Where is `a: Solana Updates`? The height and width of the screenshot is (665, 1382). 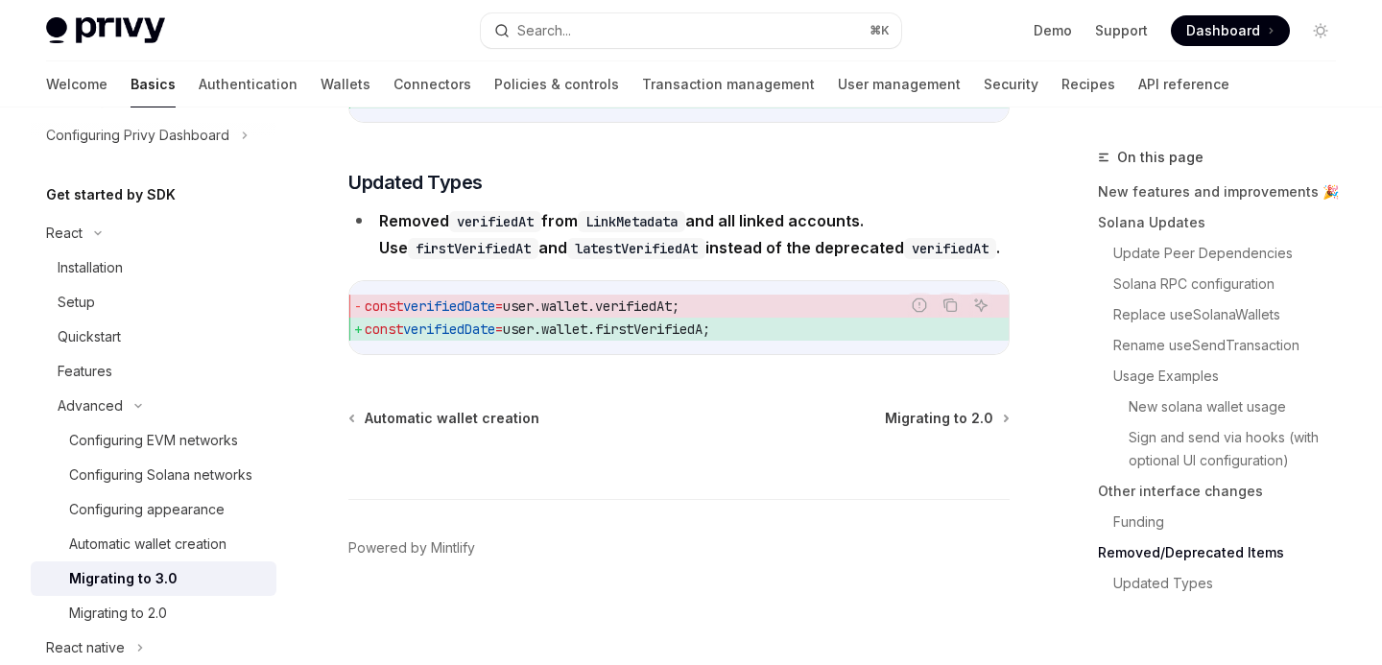 a: Solana Updates is located at coordinates (1225, 223).